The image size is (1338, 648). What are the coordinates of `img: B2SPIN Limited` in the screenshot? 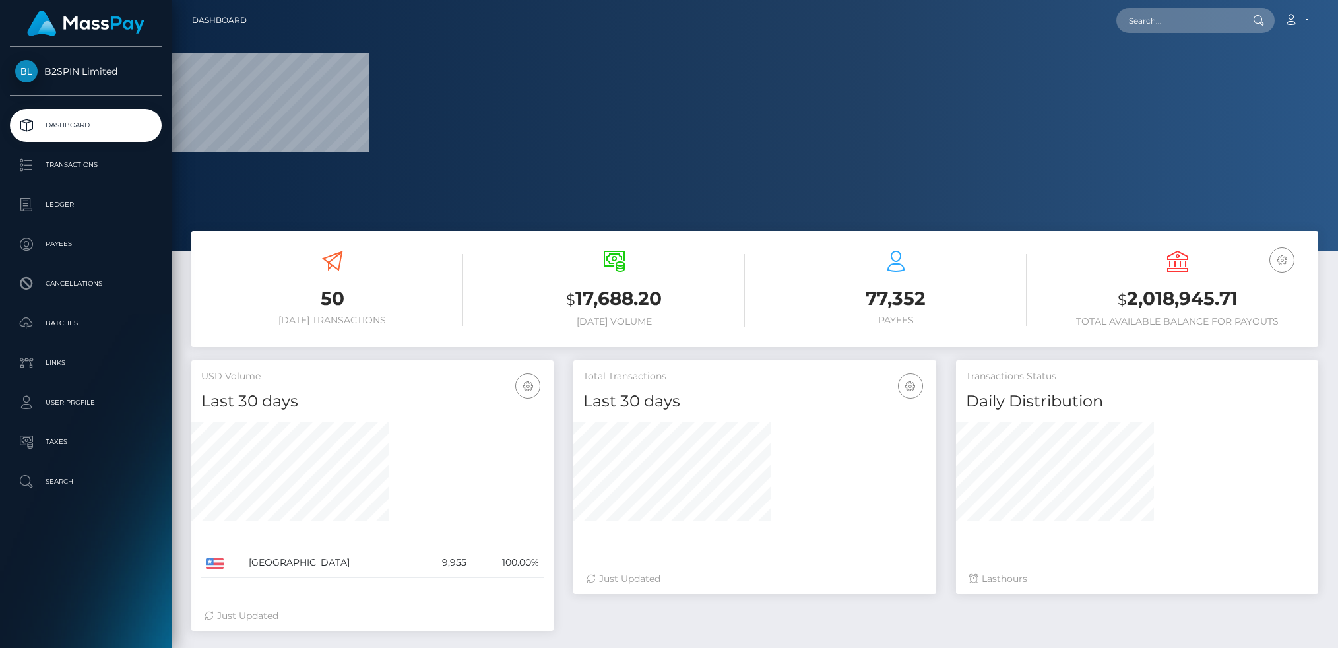 It's located at (26, 71).